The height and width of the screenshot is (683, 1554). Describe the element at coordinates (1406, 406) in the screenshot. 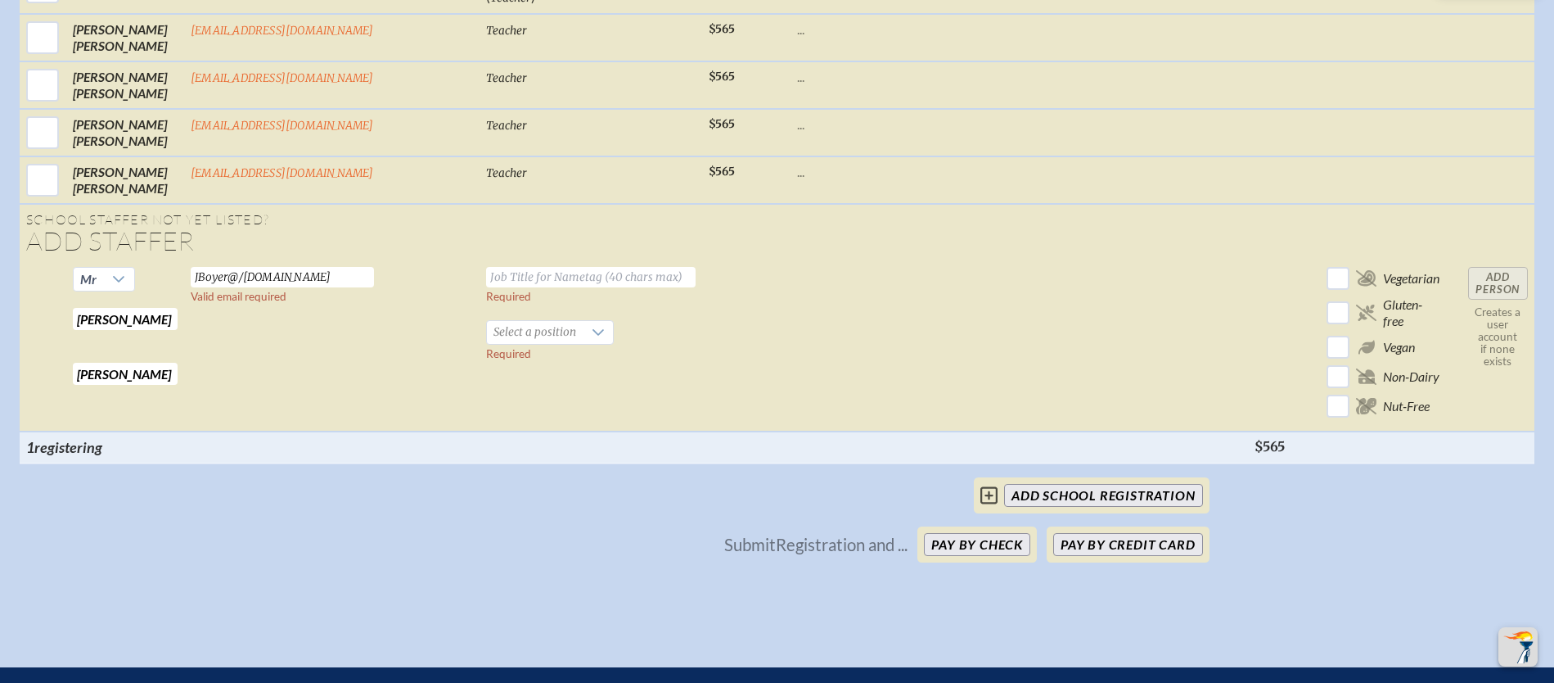

I see `span: Nut-Free` at that location.